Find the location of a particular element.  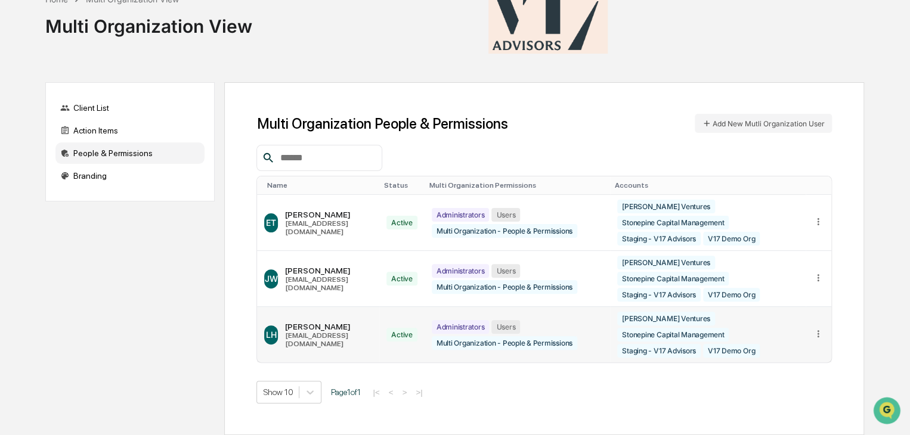

span: JW is located at coordinates (271, 279).